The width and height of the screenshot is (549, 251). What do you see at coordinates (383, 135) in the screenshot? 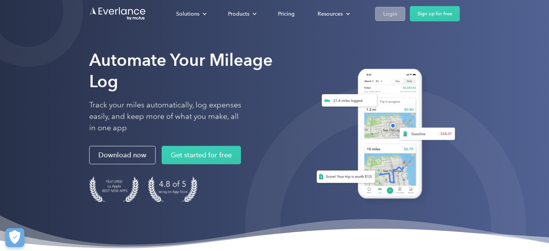
I see `img: Everlance, mileage tracker app, expense tracking app` at bounding box center [383, 135].